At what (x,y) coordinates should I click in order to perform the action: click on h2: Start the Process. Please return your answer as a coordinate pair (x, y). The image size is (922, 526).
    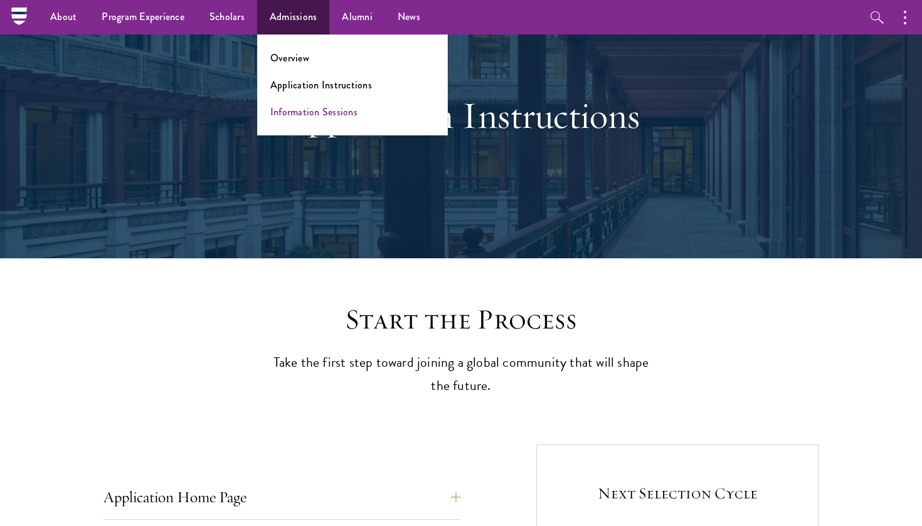
    Looking at the image, I should click on (461, 320).